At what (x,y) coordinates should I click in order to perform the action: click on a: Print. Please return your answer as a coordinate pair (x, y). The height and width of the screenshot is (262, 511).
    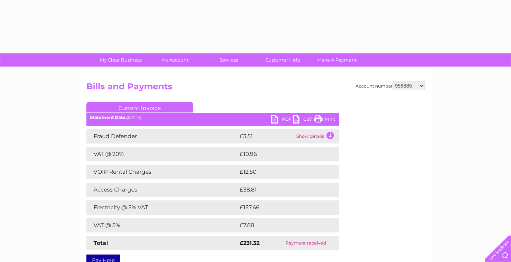
    Looking at the image, I should click on (324, 120).